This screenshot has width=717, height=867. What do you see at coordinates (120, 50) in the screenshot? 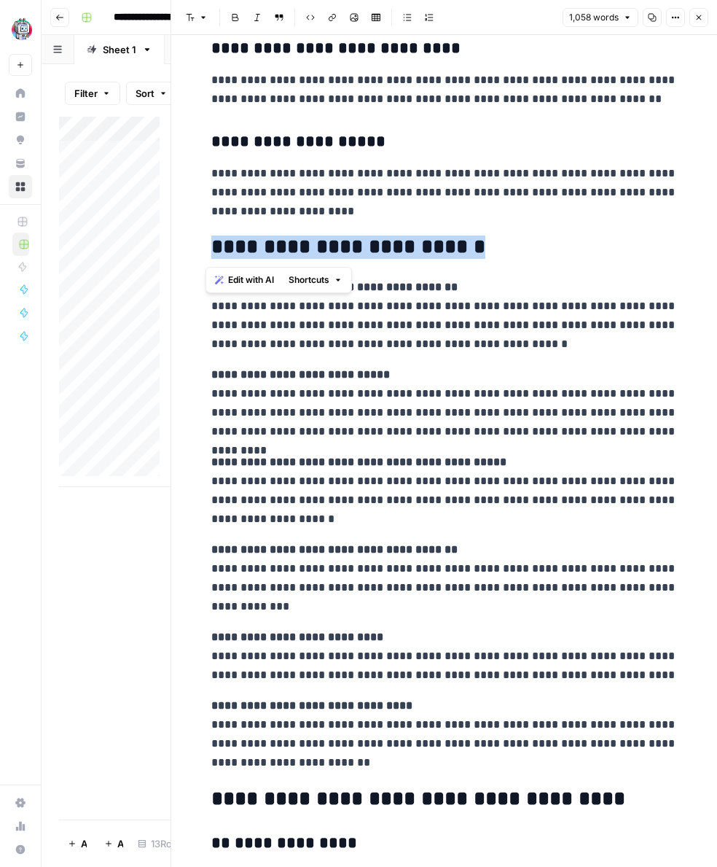
I see `div: Sheet 1` at bounding box center [120, 50].